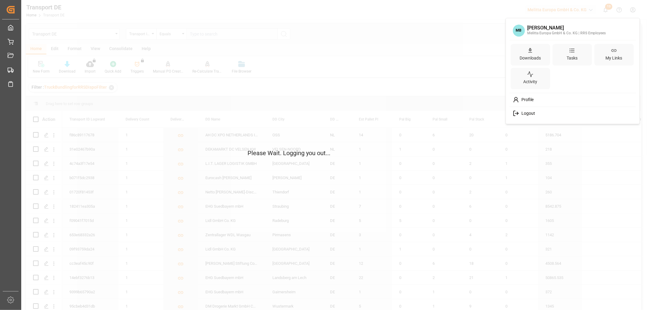 The width and height of the screenshot is (647, 310). I want to click on div: Activity, so click(530, 82).